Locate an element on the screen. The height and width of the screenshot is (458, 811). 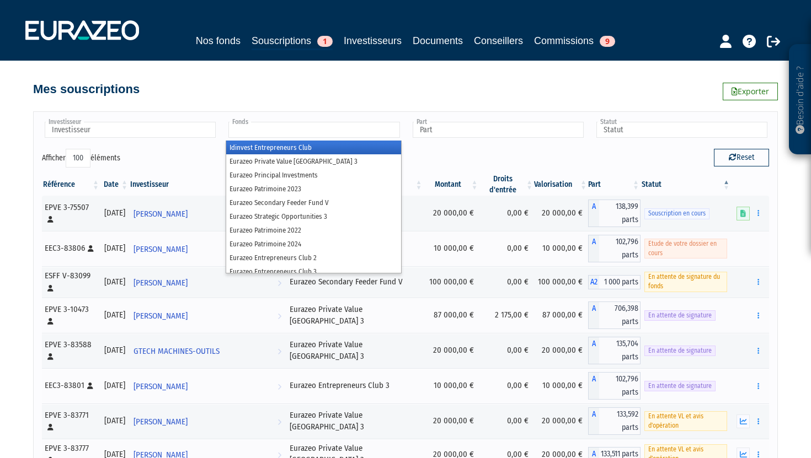
select: Afficheréléments is located at coordinates (78, 158).